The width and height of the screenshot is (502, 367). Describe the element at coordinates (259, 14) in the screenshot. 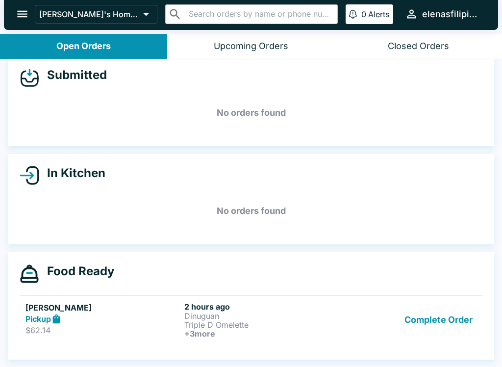

I see `input: Search orders by name or phone number` at that location.